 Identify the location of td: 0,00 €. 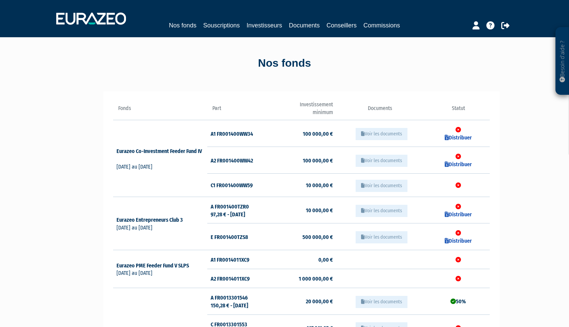
(301, 260).